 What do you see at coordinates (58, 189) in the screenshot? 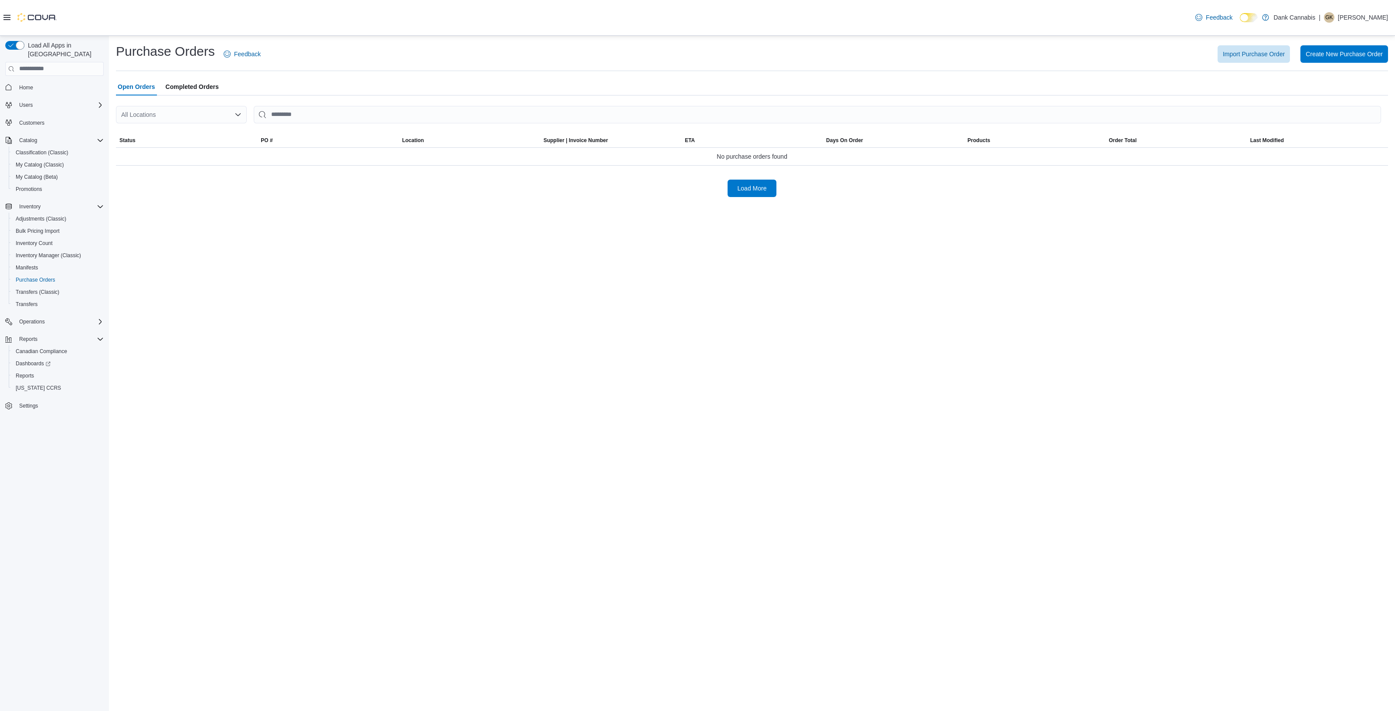
I see `button: Promotions` at bounding box center [58, 189].